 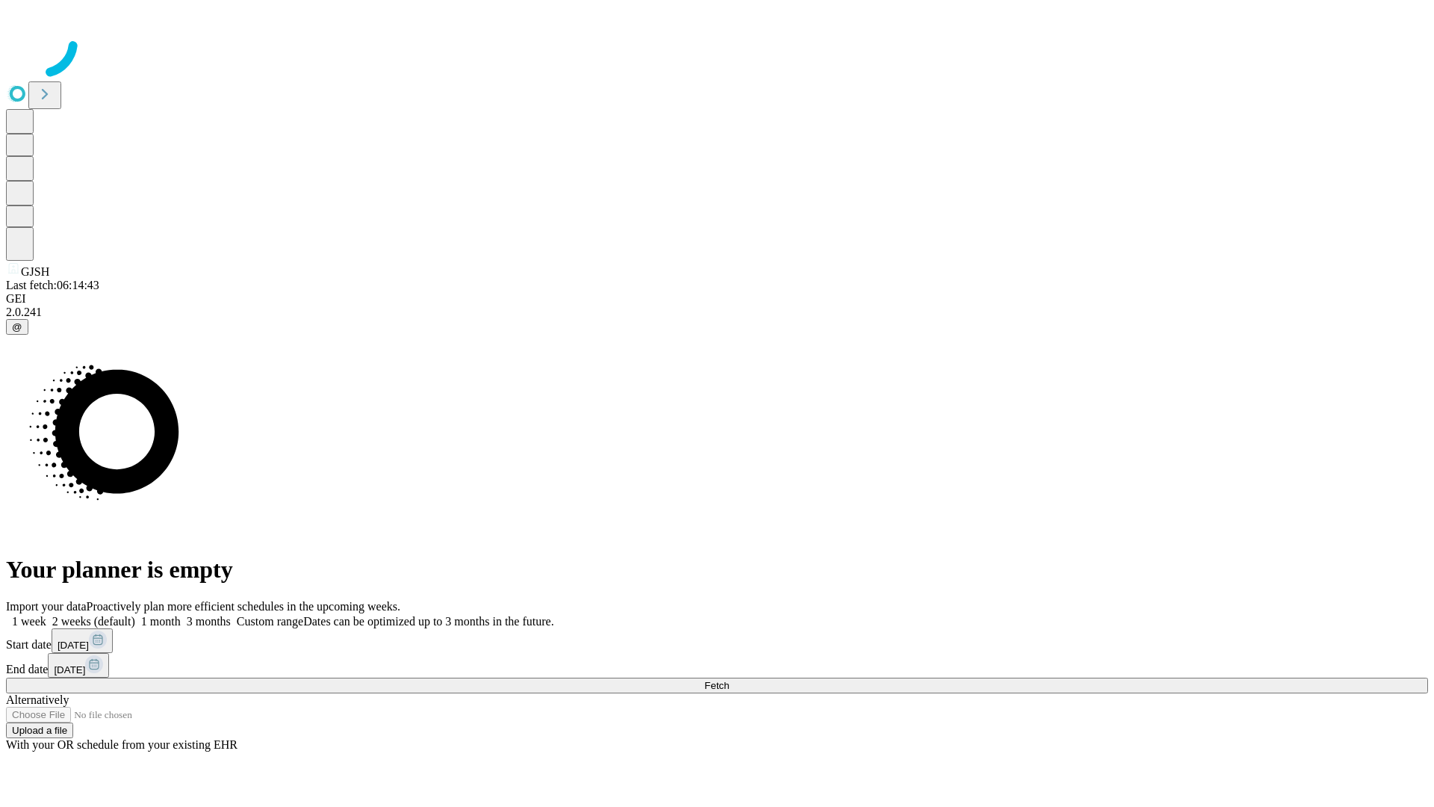 What do you see at coordinates (244, 606) in the screenshot?
I see `span: Proactively plan more efficient schedules in the upcoming weeks.` at bounding box center [244, 606].